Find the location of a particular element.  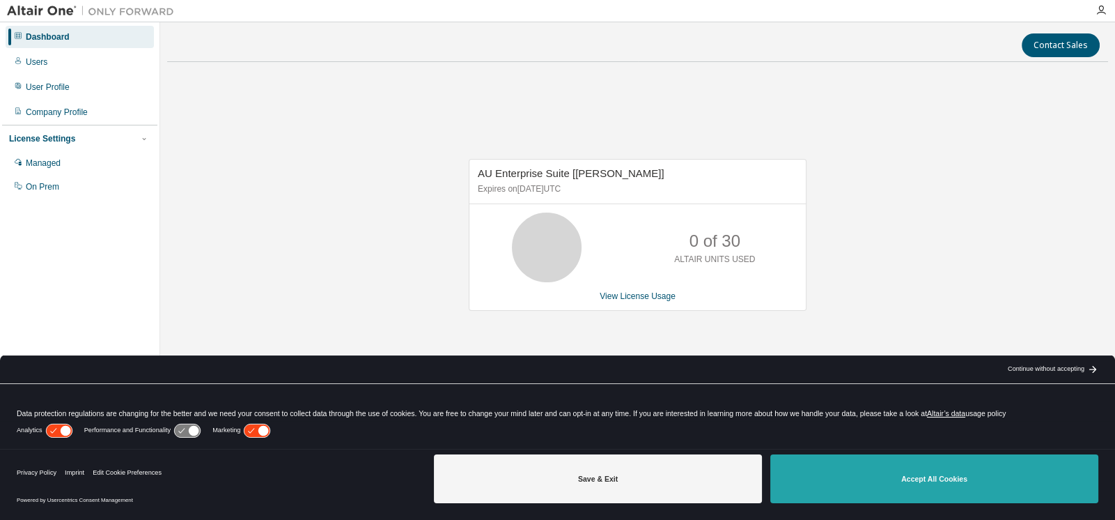

div: Users is located at coordinates (36, 62).